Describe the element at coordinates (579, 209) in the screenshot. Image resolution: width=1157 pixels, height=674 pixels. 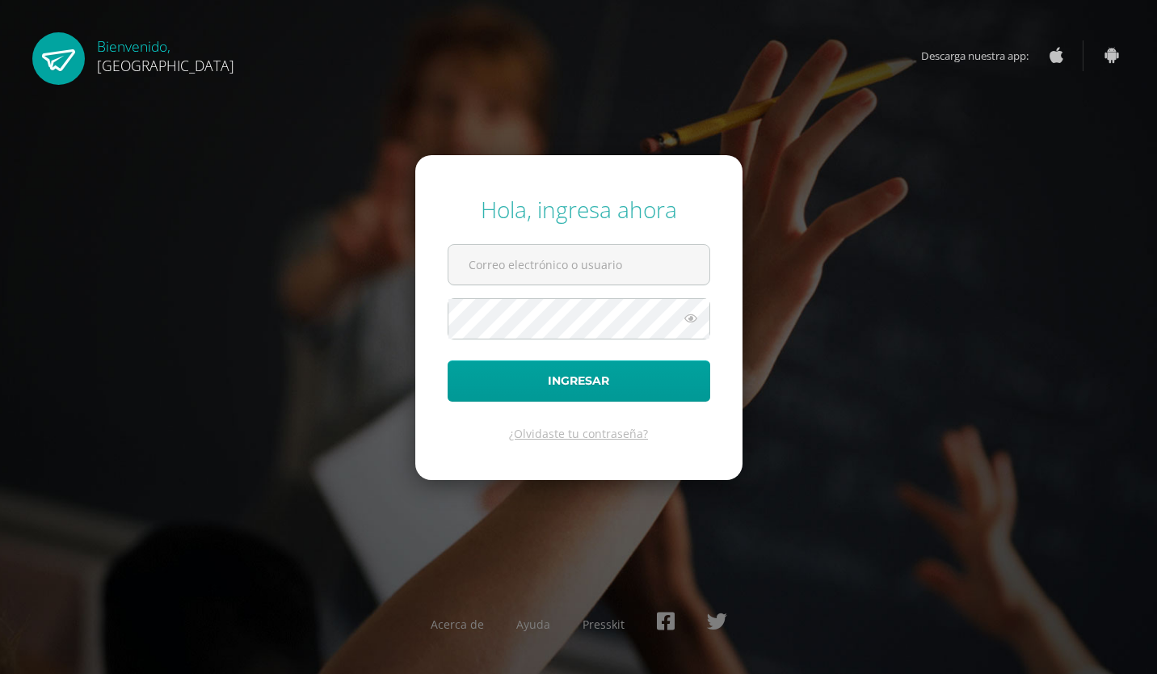
I see `div: Hola, ingresa ahora` at that location.